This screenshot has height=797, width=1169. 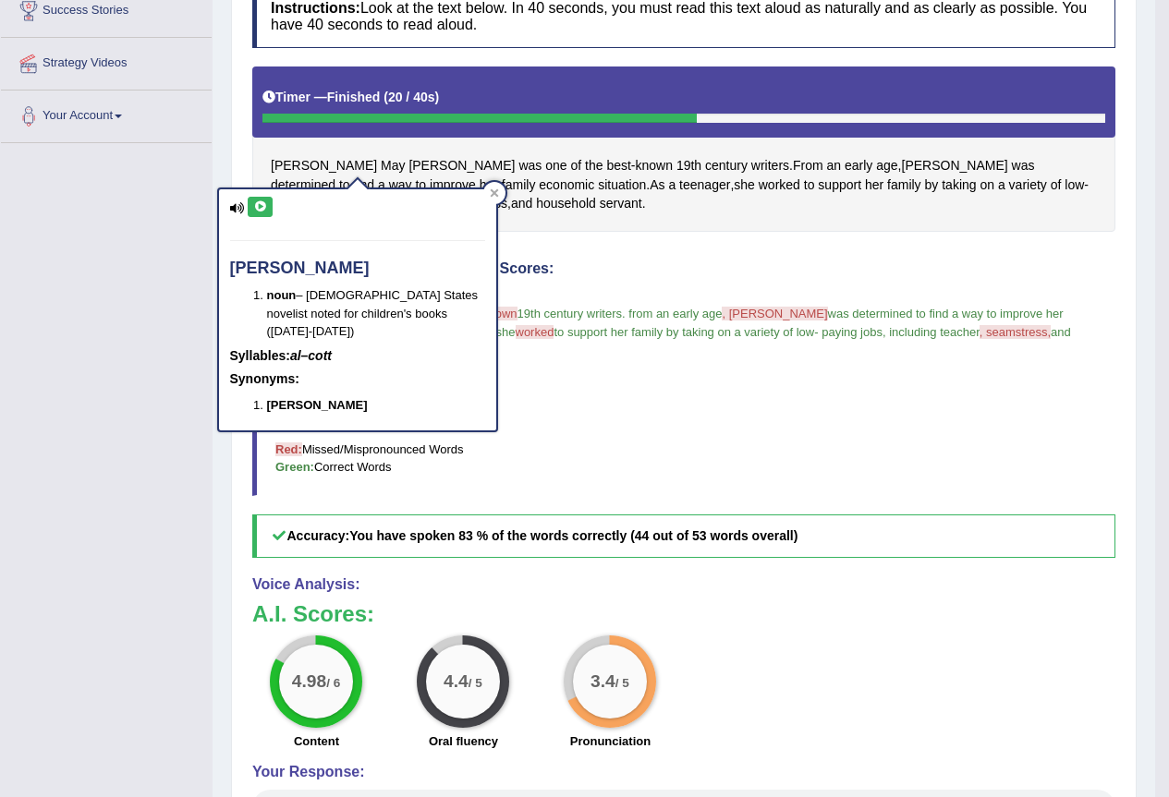 I want to click on h4: Your Response:, so click(x=684, y=772).